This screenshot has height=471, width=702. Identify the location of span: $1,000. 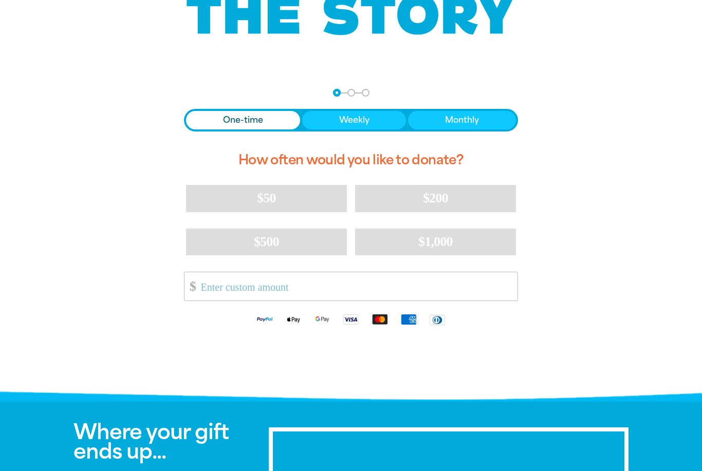
(435, 242).